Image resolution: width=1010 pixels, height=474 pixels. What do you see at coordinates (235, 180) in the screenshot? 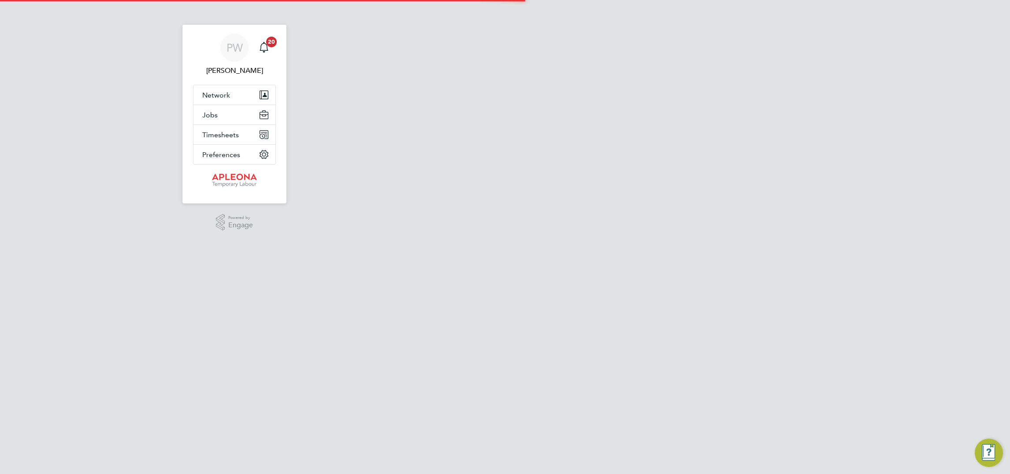
I see `img: apleona-logo-retina.png` at bounding box center [235, 180].